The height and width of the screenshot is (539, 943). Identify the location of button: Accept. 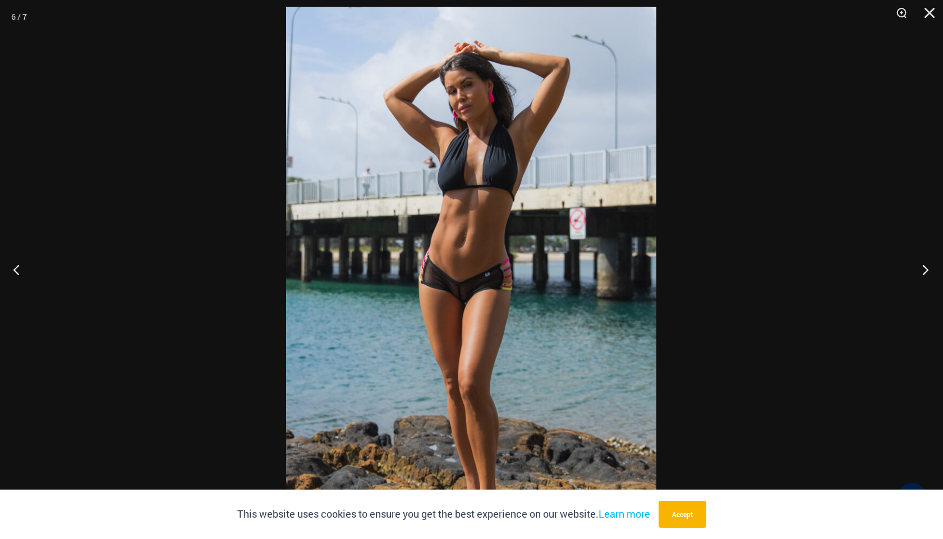
(682, 514).